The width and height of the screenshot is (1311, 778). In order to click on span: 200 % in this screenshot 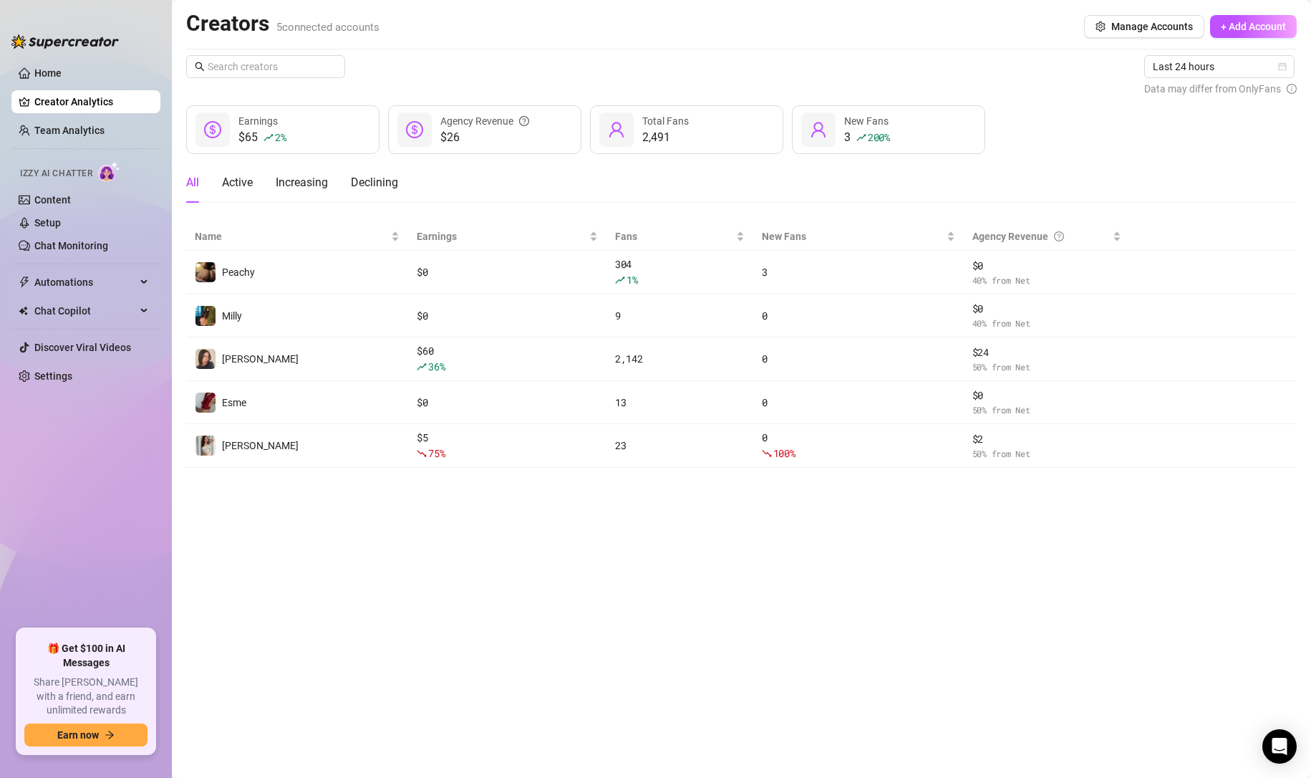, I will do `click(878, 137)`.